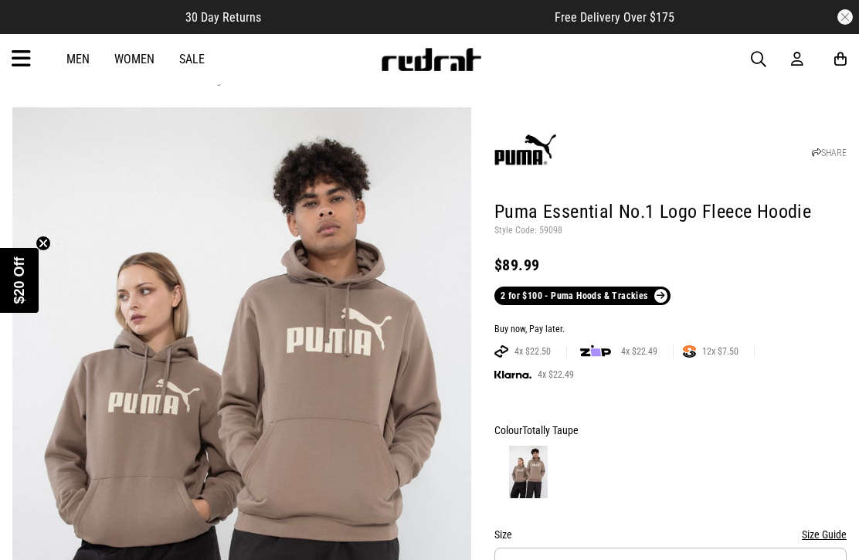  Describe the element at coordinates (550, 430) in the screenshot. I see `span: Totally Taupe` at that location.